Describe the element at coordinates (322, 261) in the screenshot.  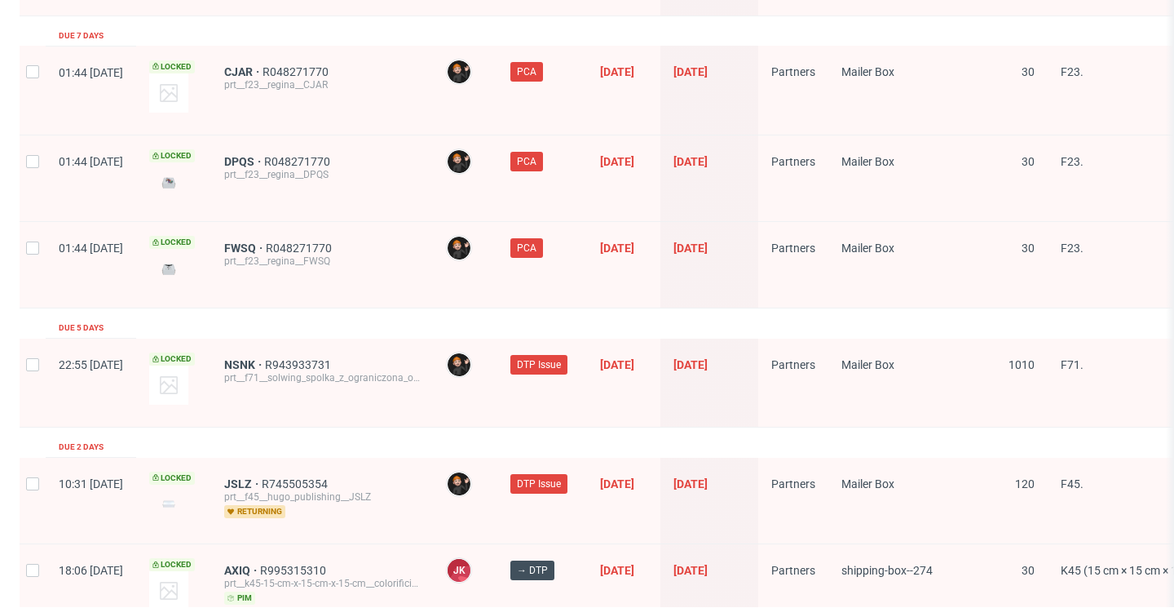
I see `div: prt__f23__regina__FWSQ` at that location.